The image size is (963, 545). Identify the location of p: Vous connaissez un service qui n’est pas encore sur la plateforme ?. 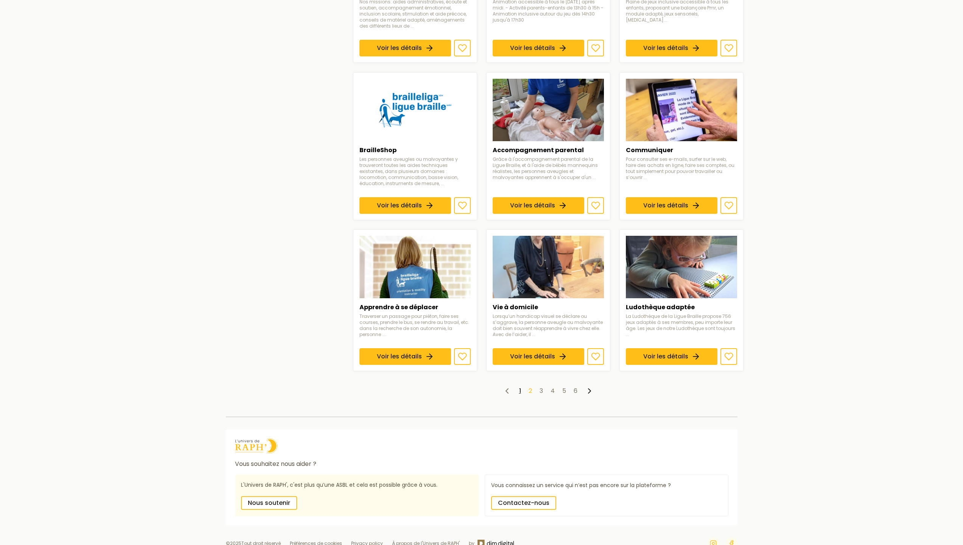
(607, 486).